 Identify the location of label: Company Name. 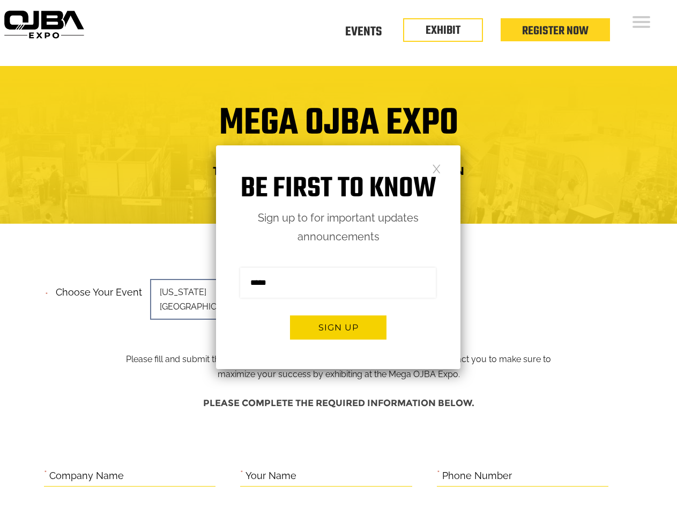
(86, 476).